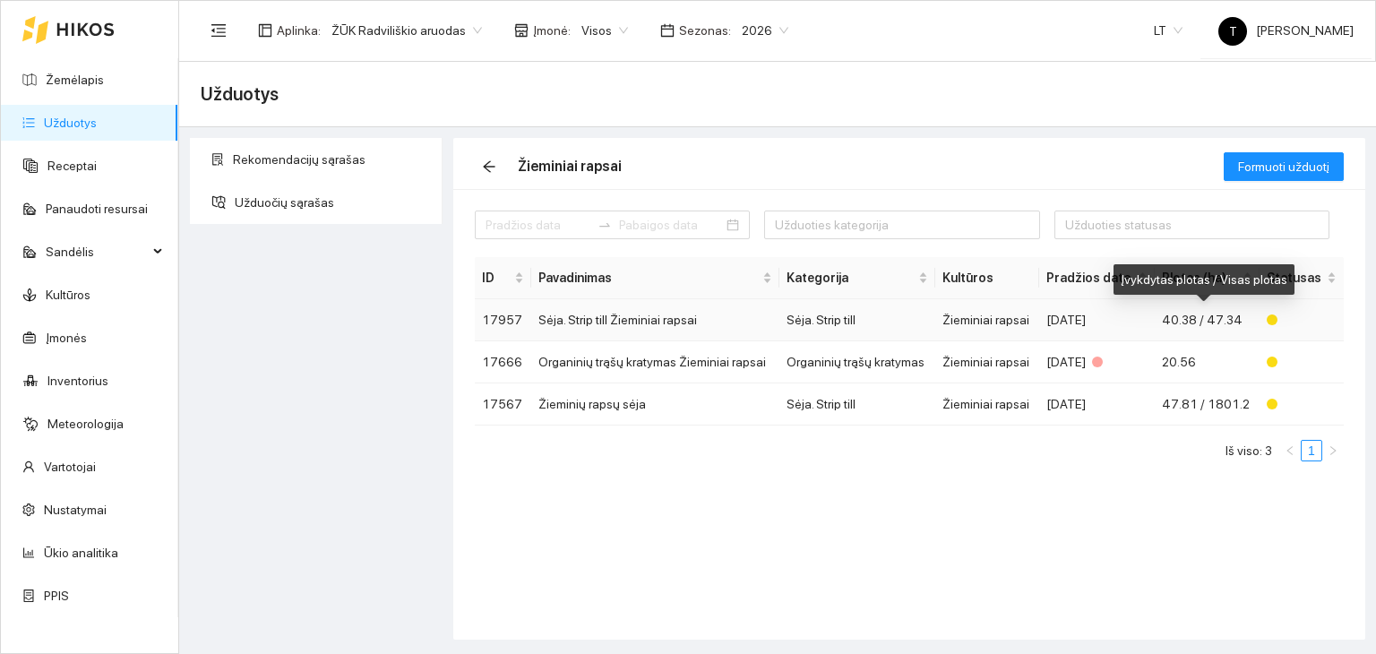 The width and height of the screenshot is (1376, 654). Describe the element at coordinates (1333, 451) in the screenshot. I see `li: Pirmyn` at that location.